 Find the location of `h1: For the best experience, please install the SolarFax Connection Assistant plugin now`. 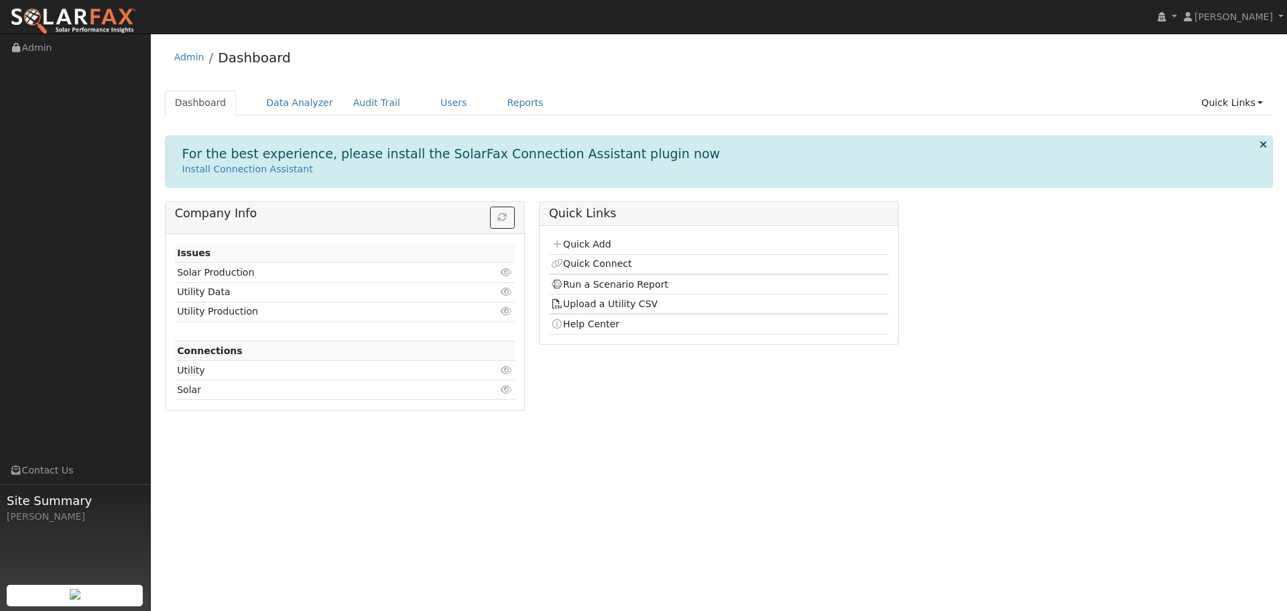

h1: For the best experience, please install the SolarFax Connection Assistant plugin now is located at coordinates (451, 153).